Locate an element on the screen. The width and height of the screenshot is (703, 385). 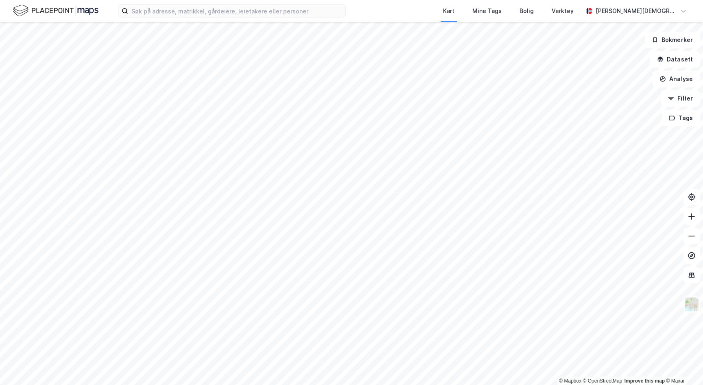
div: Bolig is located at coordinates (527, 11).